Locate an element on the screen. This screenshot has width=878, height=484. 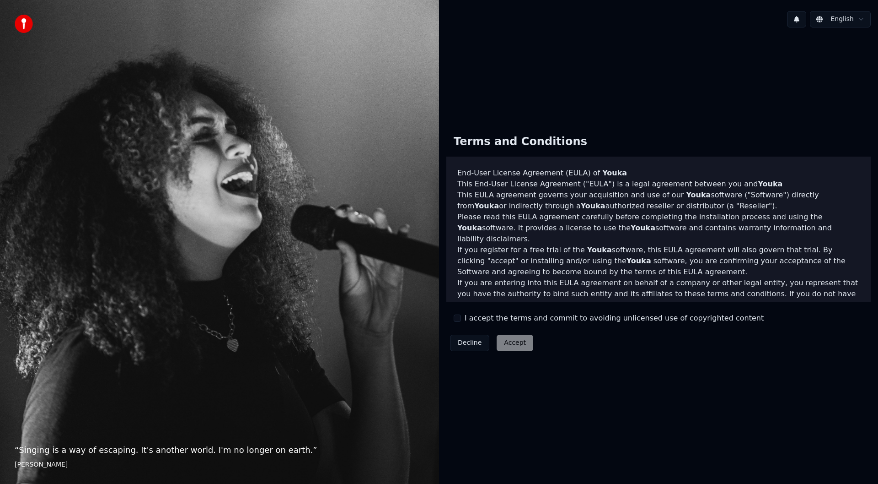
p: This EULA agreement governs your acquisition and use of our software ("Software") directly from o... is located at coordinates (659, 200).